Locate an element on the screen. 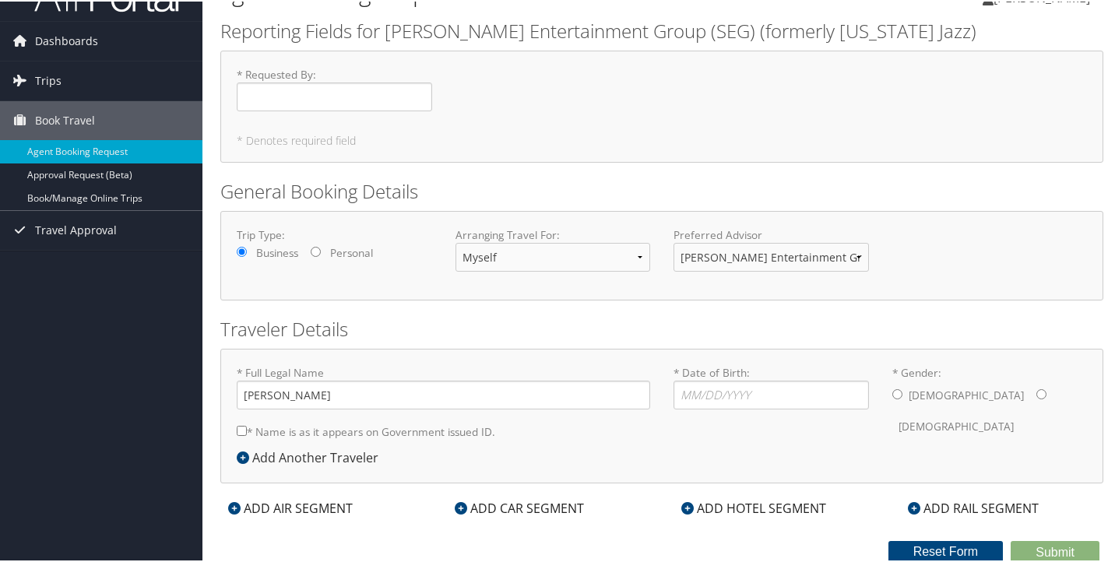 The width and height of the screenshot is (1115, 562). label: Preferred Advisor is located at coordinates (771, 234).